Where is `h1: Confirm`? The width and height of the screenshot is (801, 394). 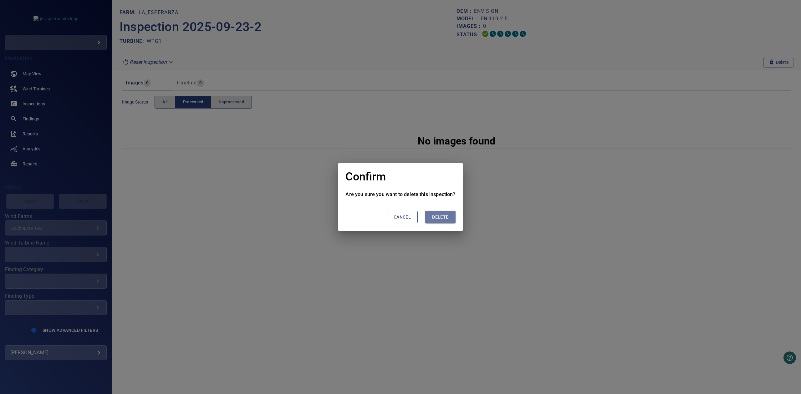 h1: Confirm is located at coordinates (365, 177).